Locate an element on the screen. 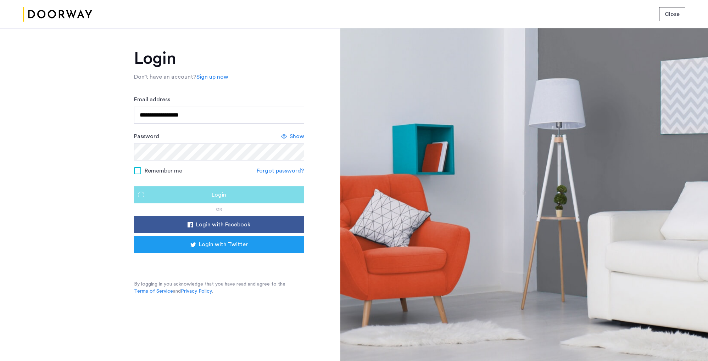 Image resolution: width=708 pixels, height=361 pixels. label: Email address is located at coordinates (152, 100).